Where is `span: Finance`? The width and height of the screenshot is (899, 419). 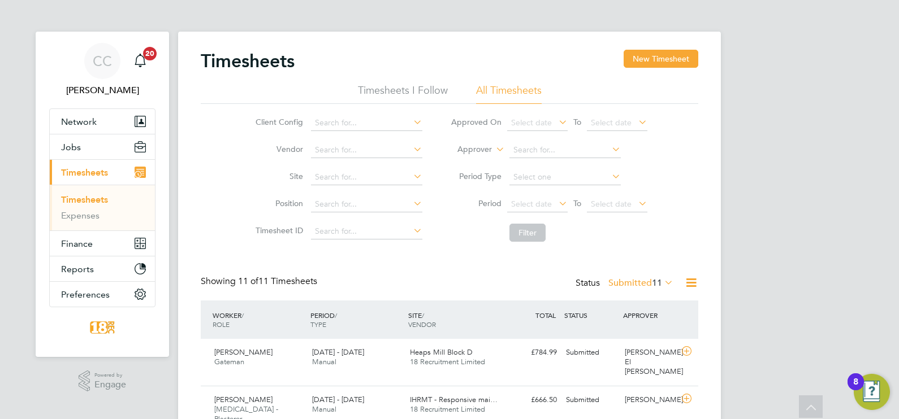 span: Finance is located at coordinates (77, 244).